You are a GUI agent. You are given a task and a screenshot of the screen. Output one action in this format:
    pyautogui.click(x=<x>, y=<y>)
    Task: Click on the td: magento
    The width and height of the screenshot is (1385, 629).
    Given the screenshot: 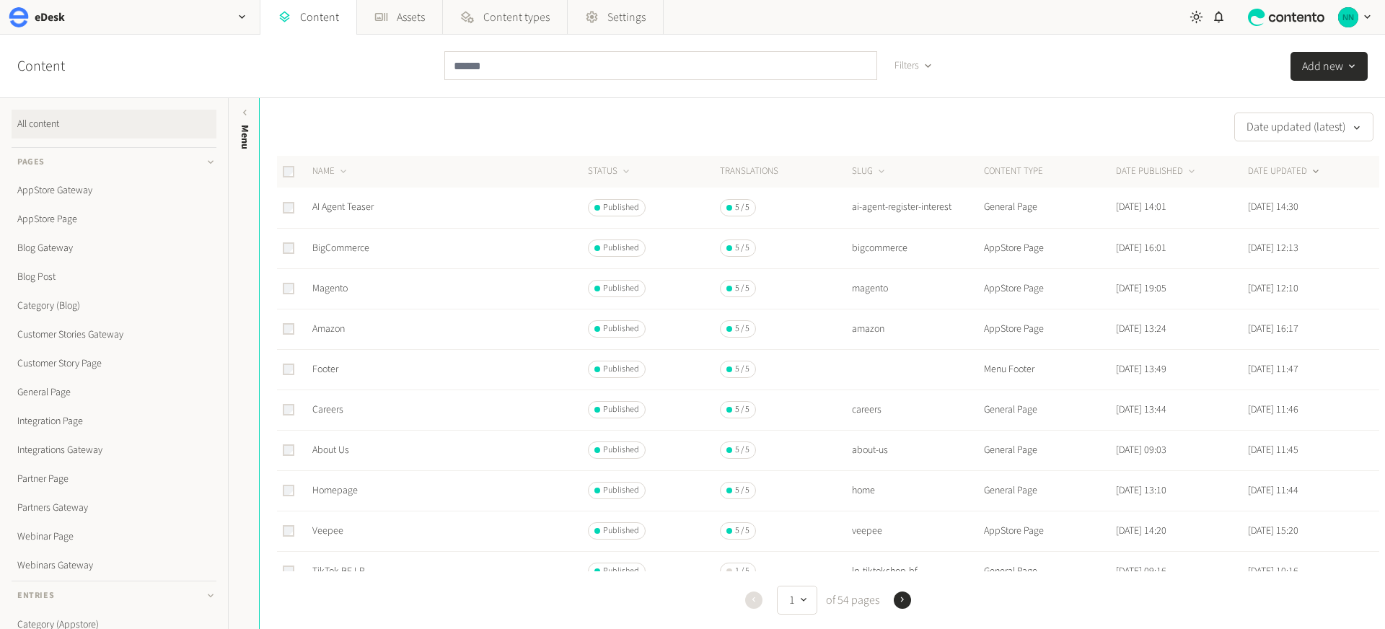 What is the action you would take?
    pyautogui.click(x=917, y=289)
    